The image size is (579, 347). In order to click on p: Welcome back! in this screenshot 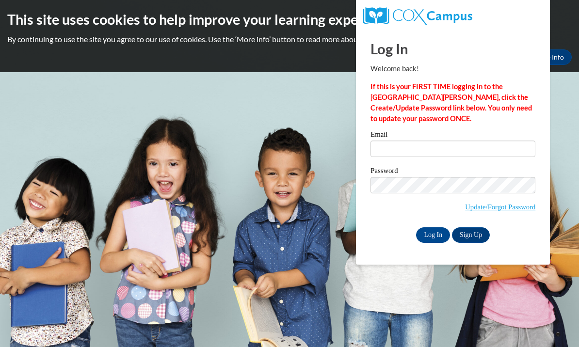, I will do `click(453, 69)`.